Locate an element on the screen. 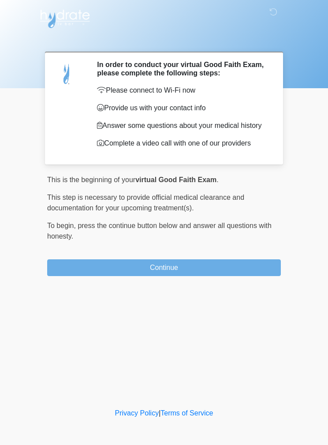 This screenshot has width=328, height=445. p: Please connect to Wi-Fi now is located at coordinates (182, 90).